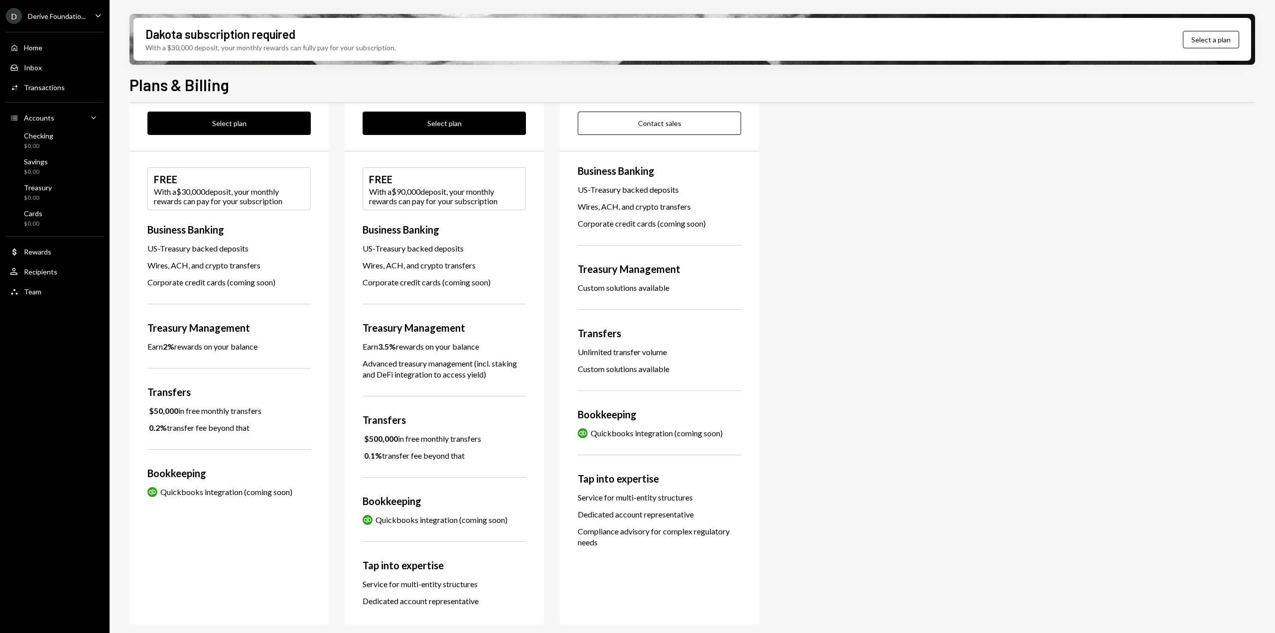 This screenshot has width=1275, height=633. What do you see at coordinates (32, 291) in the screenshot?
I see `div: Team` at bounding box center [32, 291].